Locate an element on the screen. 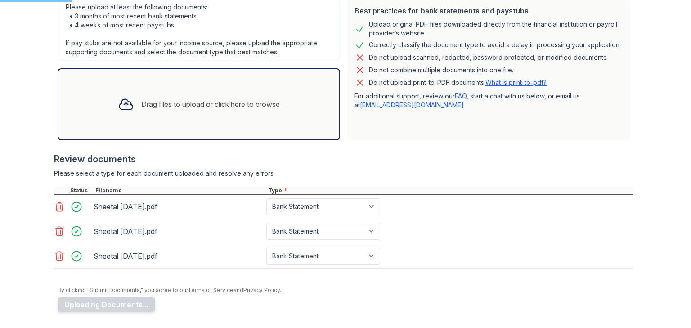 The height and width of the screenshot is (328, 691). div: Best practices for bank statements and paystubs is located at coordinates (489, 11).